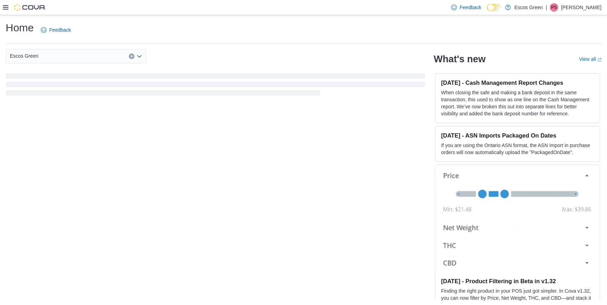 This screenshot has width=607, height=305. I want to click on button: Clear input, so click(132, 56).